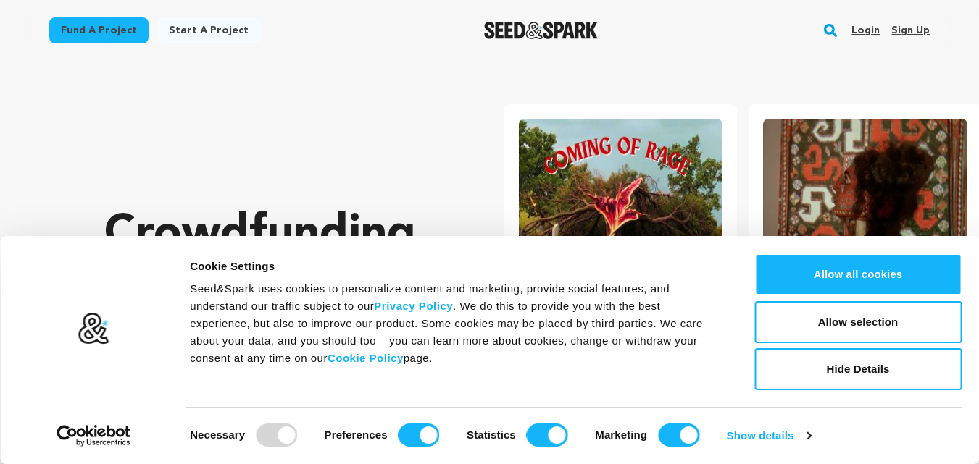 The image size is (979, 464). Describe the element at coordinates (456, 324) in the screenshot. I see `div: Seed&Spark uses cookies to personalize content and marketing, provide social features, and unders...` at that location.